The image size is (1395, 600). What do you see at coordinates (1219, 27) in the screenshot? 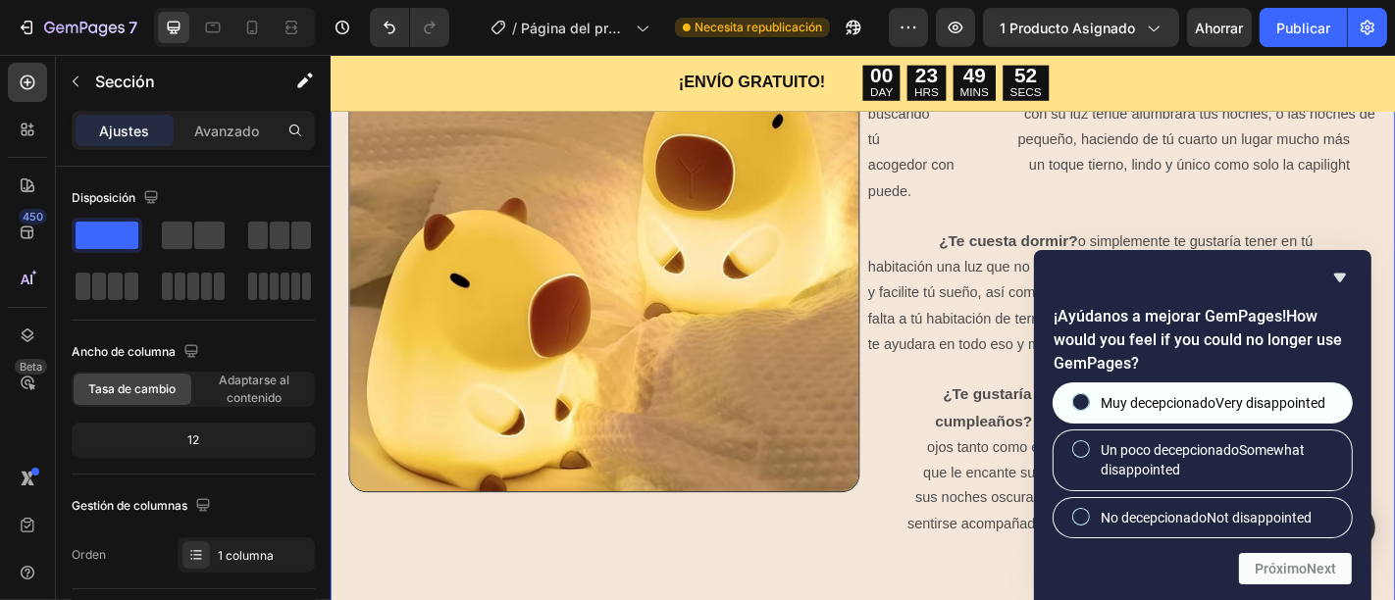
I see `button: Ahorrar` at bounding box center [1219, 27].